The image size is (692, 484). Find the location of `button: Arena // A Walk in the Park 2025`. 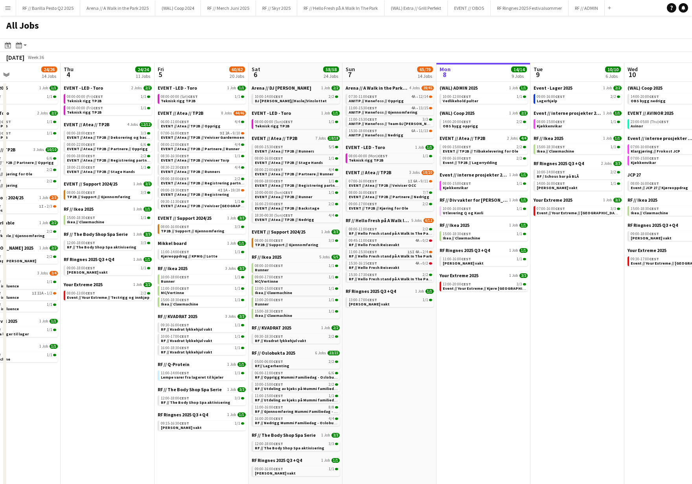

button: Arena // A Walk in the Park 2025 is located at coordinates (117, 8).